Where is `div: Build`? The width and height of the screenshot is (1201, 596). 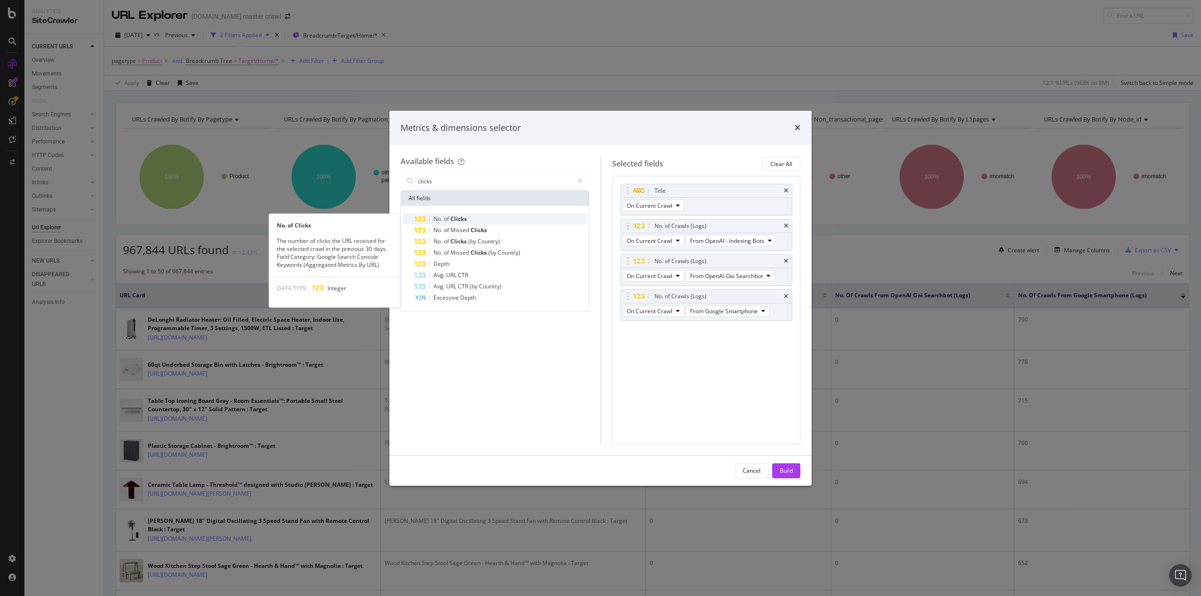
div: Build is located at coordinates (786, 471).